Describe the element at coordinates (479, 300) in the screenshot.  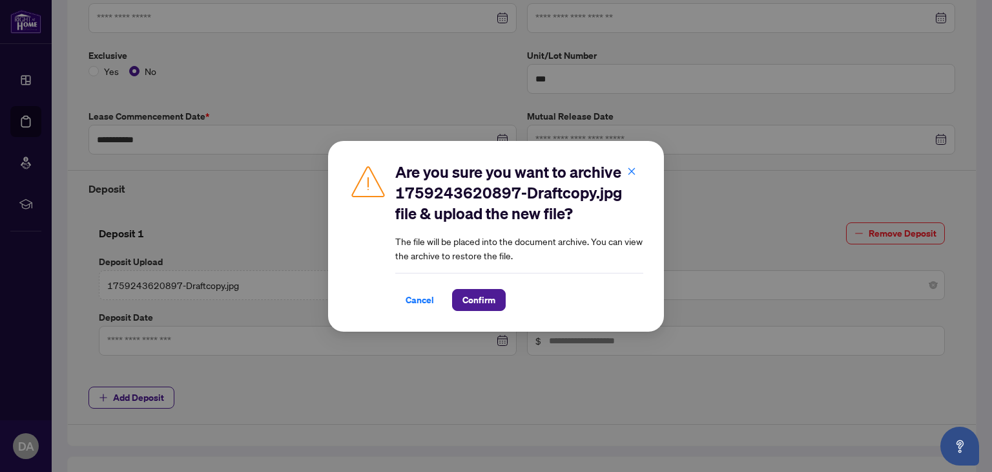
I see `span: Confirm` at that location.